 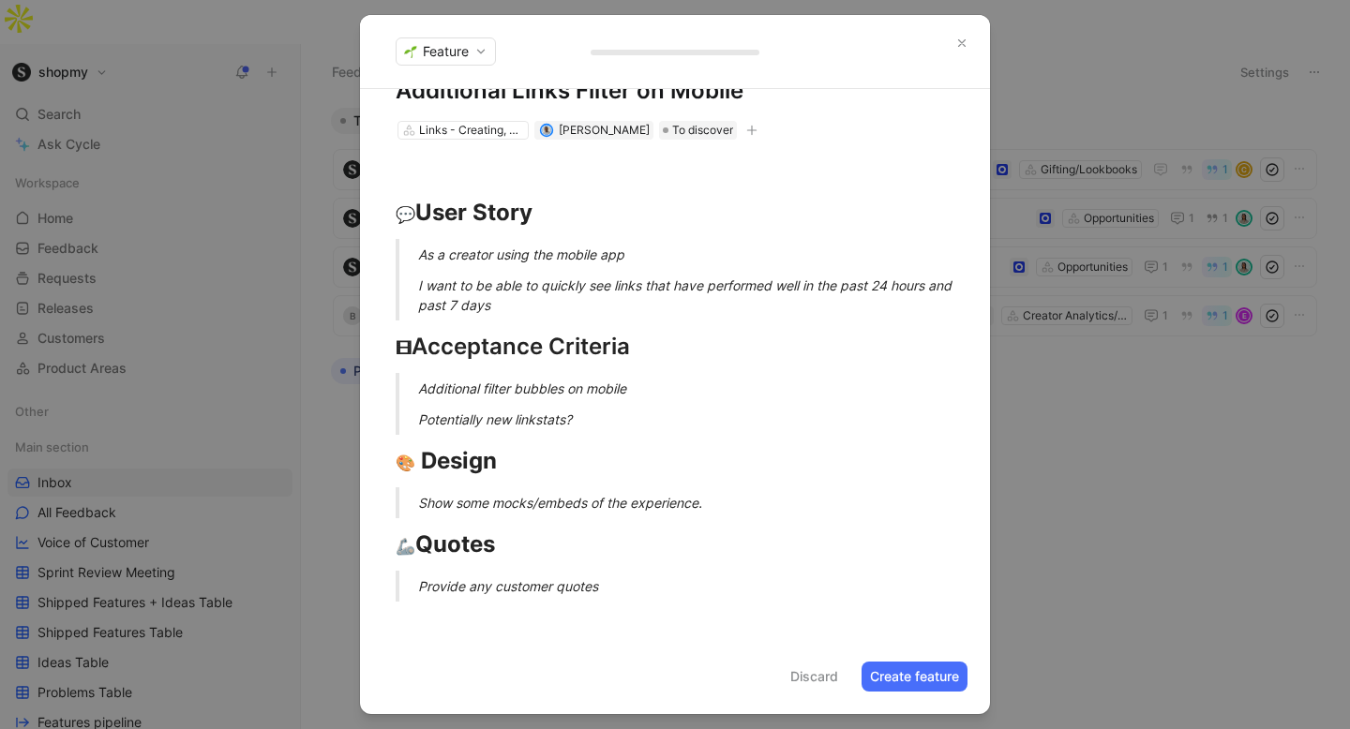 I want to click on div: Acceptance Criteria, so click(x=675, y=347).